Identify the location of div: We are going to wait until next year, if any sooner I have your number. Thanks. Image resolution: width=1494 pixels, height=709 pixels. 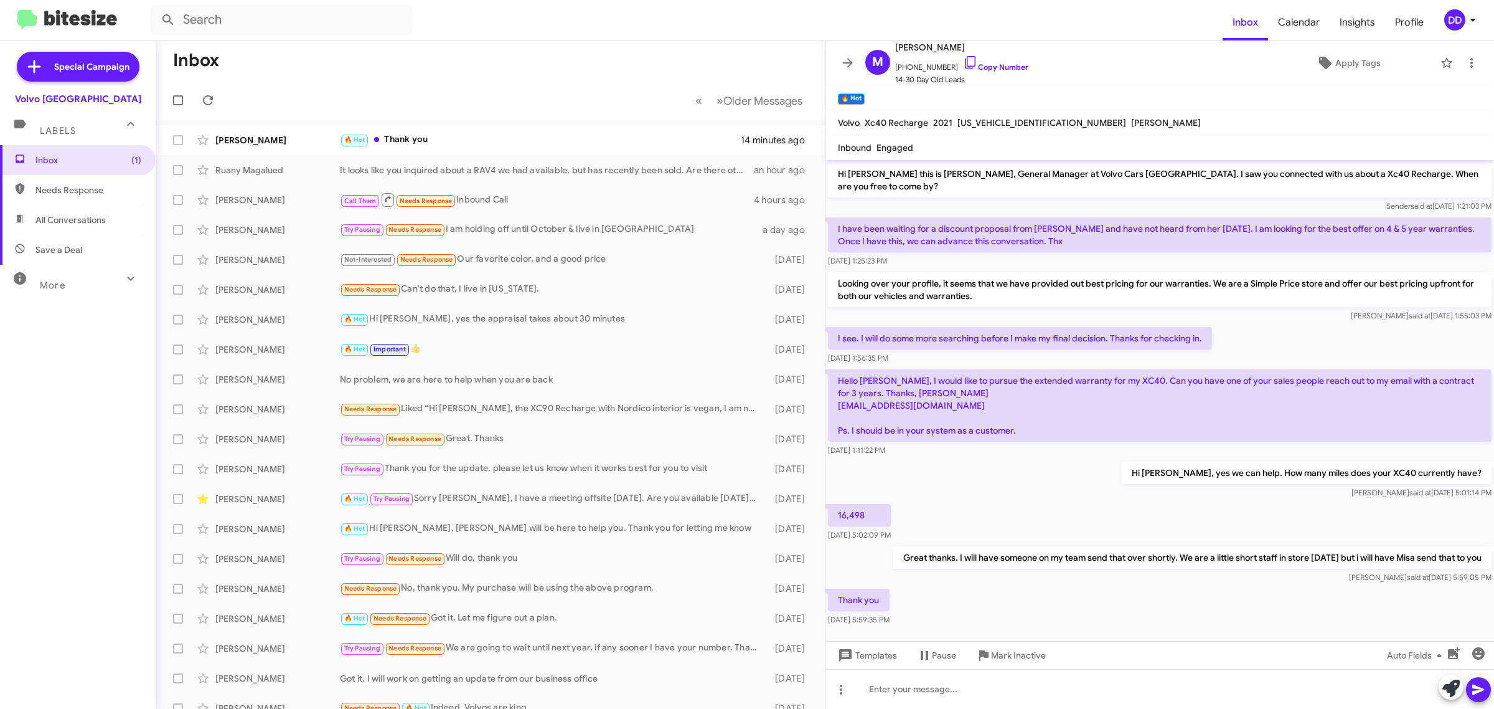
(552, 648).